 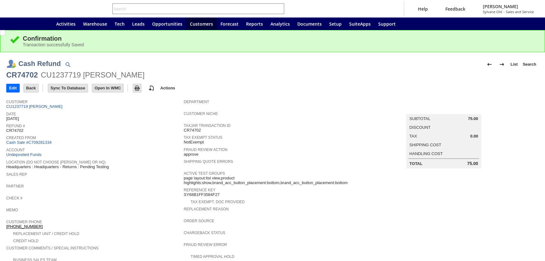 What do you see at coordinates (45, 24) in the screenshot?
I see `a: Home` at bounding box center [45, 24].